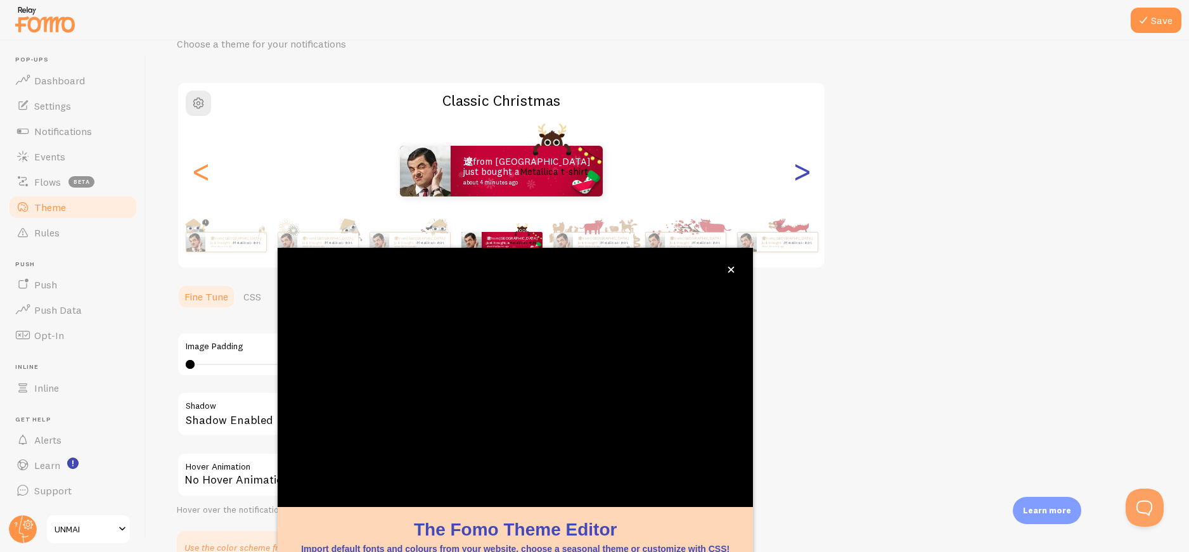 This screenshot has width=1189, height=552. Describe the element at coordinates (501, 100) in the screenshot. I see `h2: Classic Christmas` at that location.